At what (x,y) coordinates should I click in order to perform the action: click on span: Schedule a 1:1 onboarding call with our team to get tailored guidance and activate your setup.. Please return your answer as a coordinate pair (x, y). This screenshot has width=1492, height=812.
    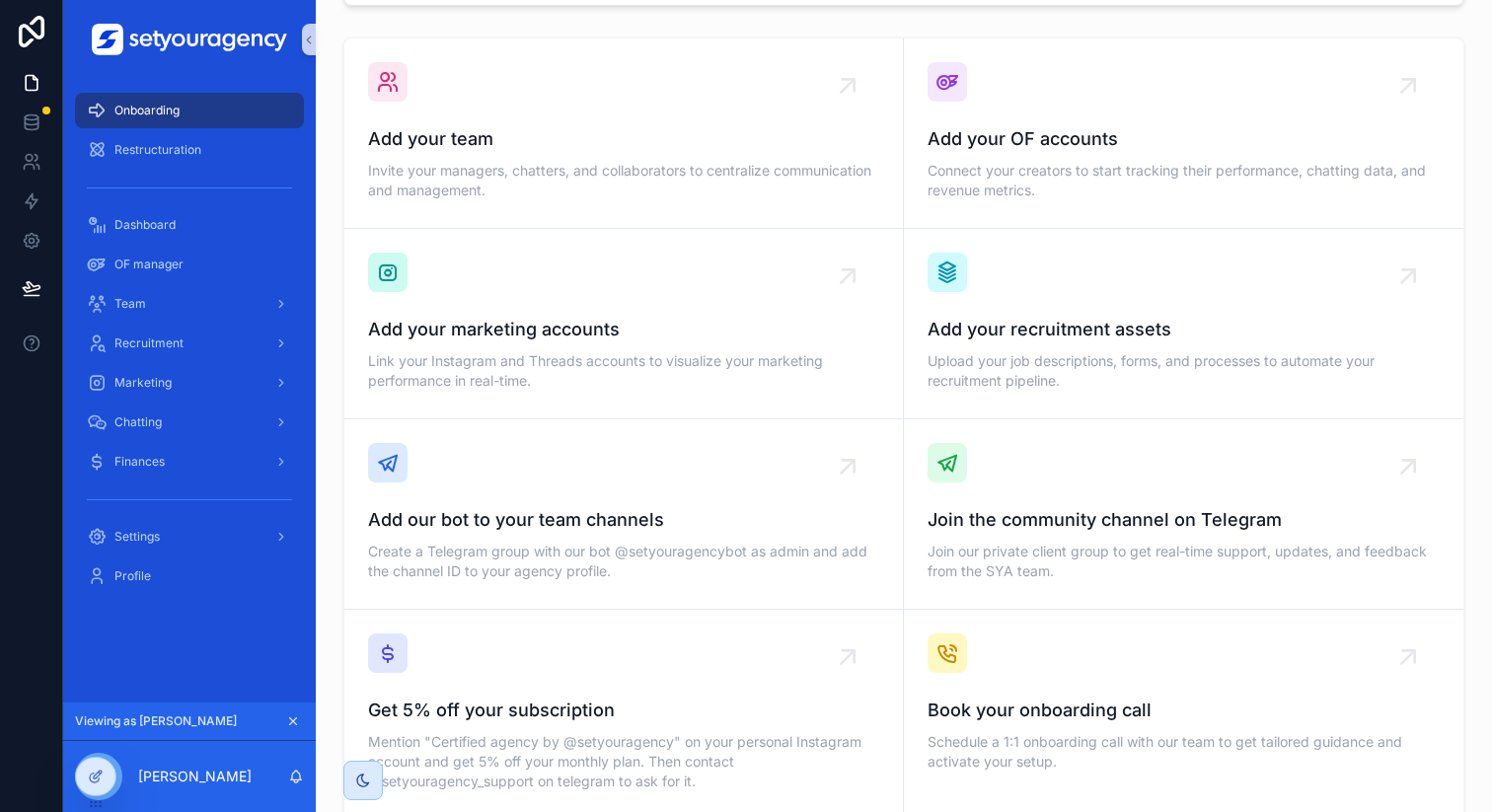
    Looking at the image, I should click on (1182, 751).